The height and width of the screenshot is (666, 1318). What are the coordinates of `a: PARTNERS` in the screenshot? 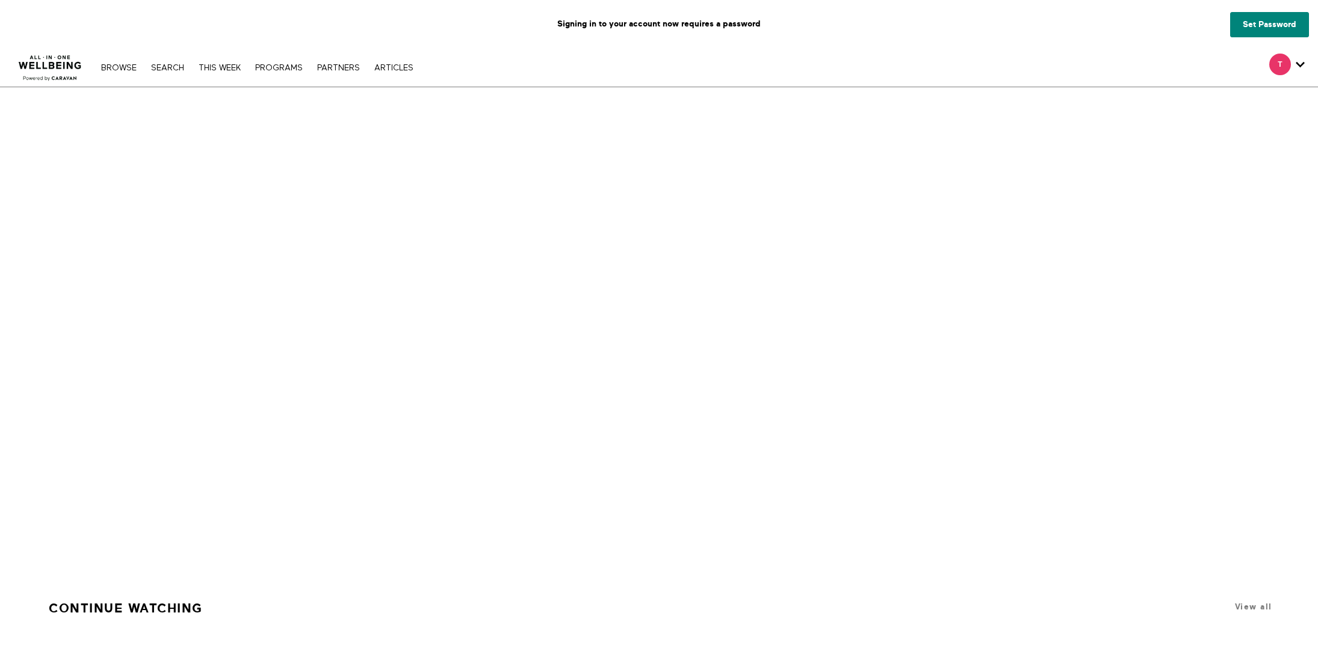 It's located at (338, 68).